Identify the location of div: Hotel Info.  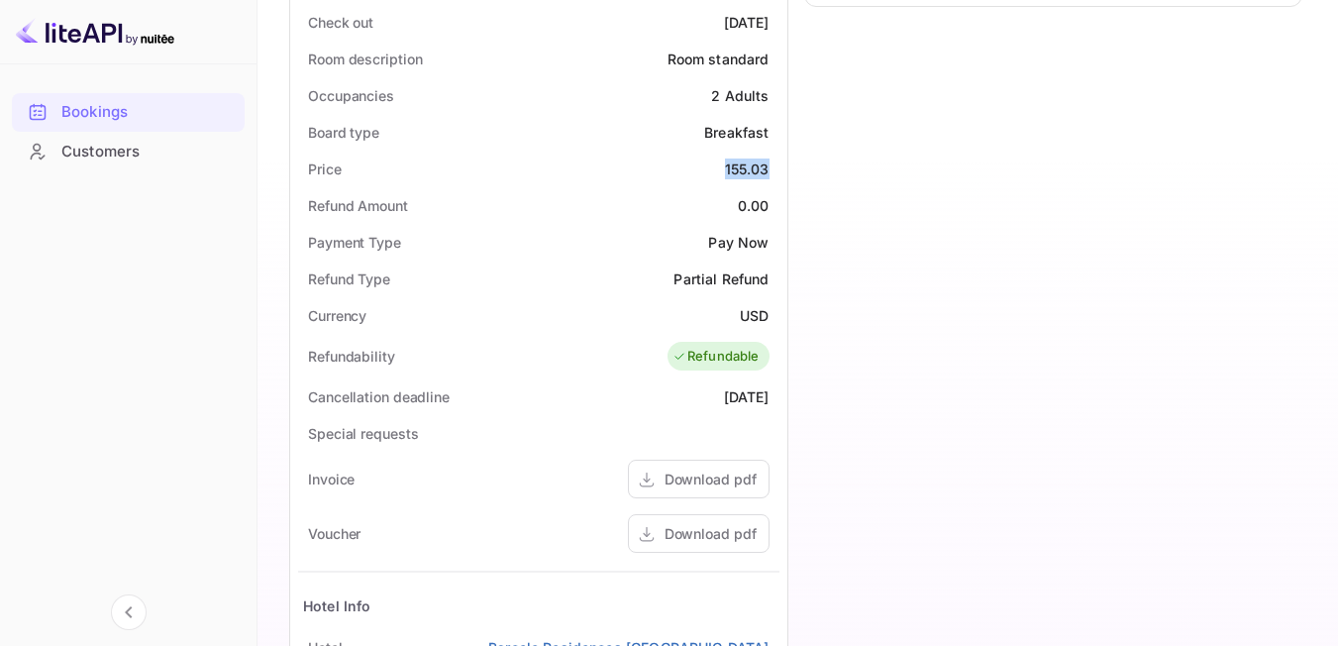
(337, 605).